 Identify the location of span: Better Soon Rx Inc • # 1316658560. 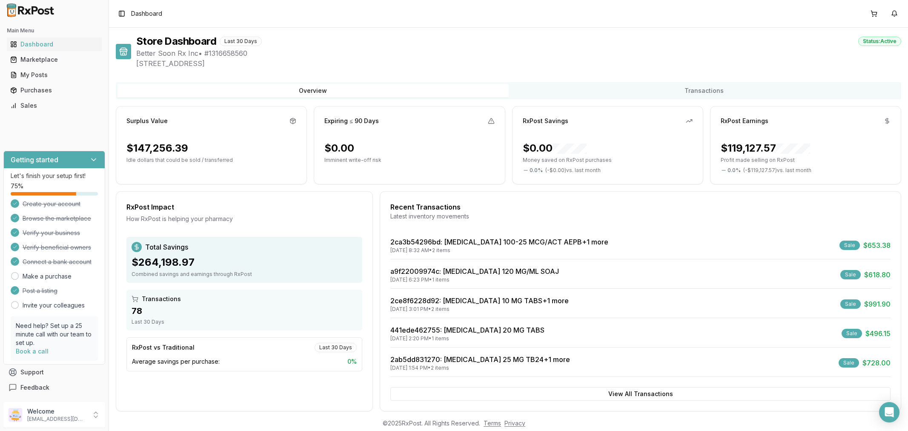
(518, 53).